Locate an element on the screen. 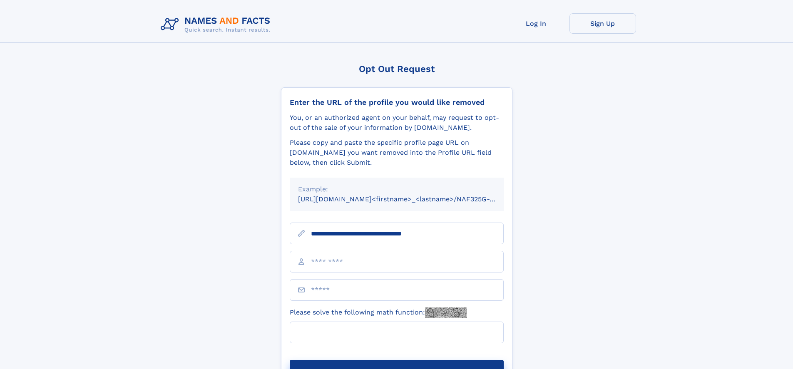 The height and width of the screenshot is (369, 793). label: Please solve the following math function: is located at coordinates (378, 313).